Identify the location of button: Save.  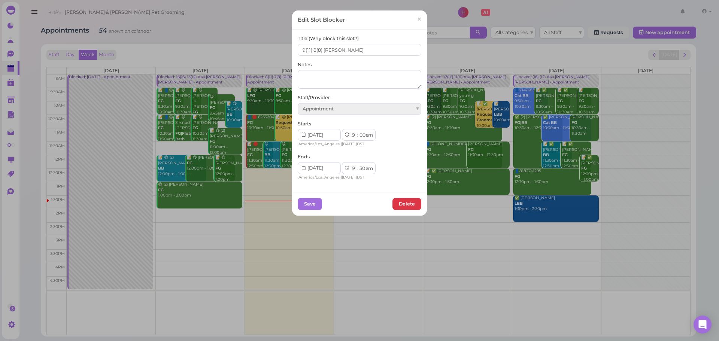
(310, 204).